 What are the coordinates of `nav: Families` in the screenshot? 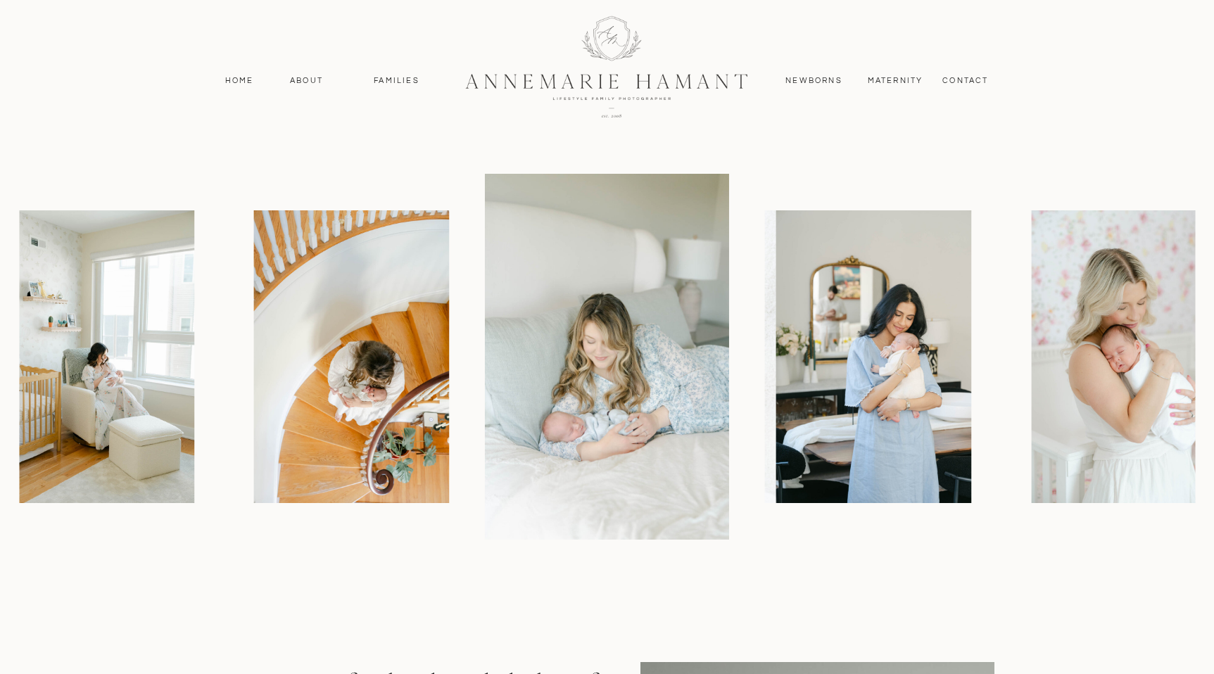 It's located at (397, 81).